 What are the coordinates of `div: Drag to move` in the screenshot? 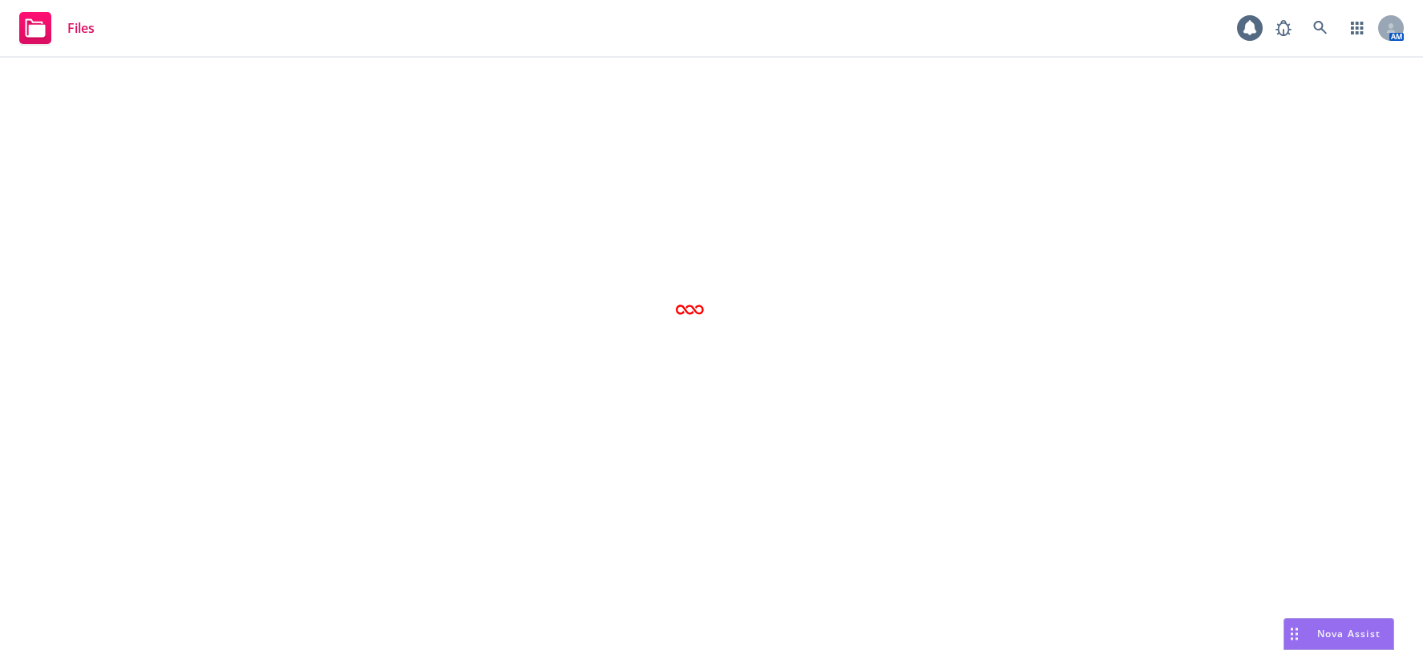 It's located at (1294, 634).